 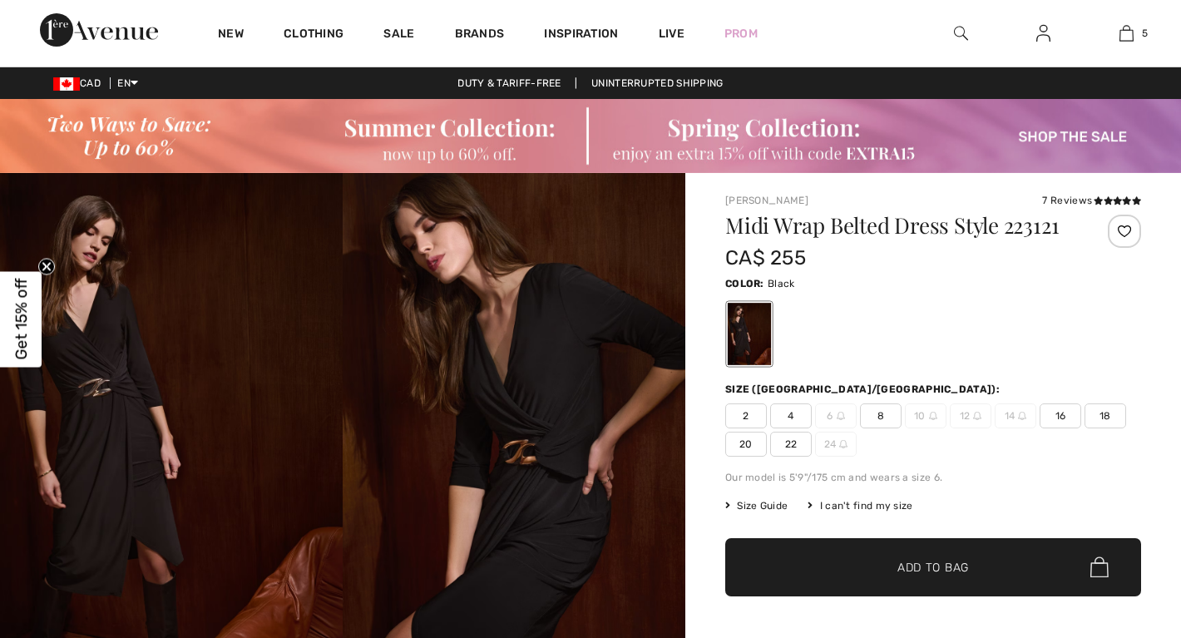 I want to click on span: 24, so click(x=836, y=444).